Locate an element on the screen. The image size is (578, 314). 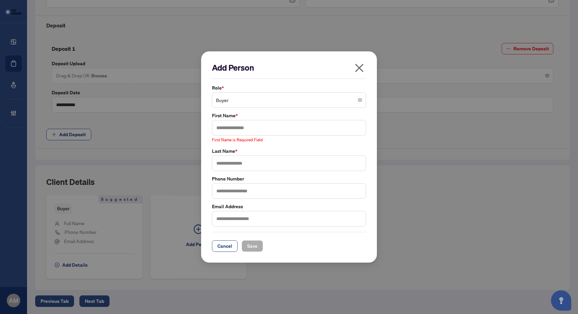
label: Role is located at coordinates (289, 88).